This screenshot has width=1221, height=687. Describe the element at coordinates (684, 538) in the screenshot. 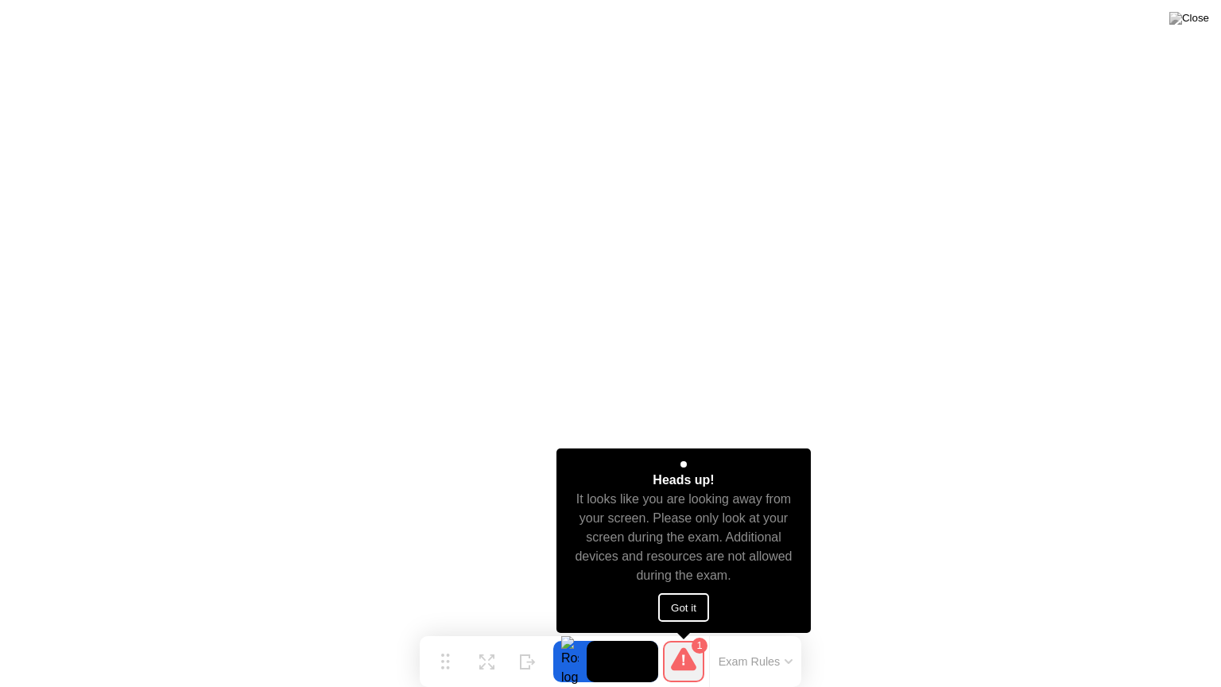

I see `div: It looks like you are looking away from your screen. Please only look at your screen during the e...` at that location.